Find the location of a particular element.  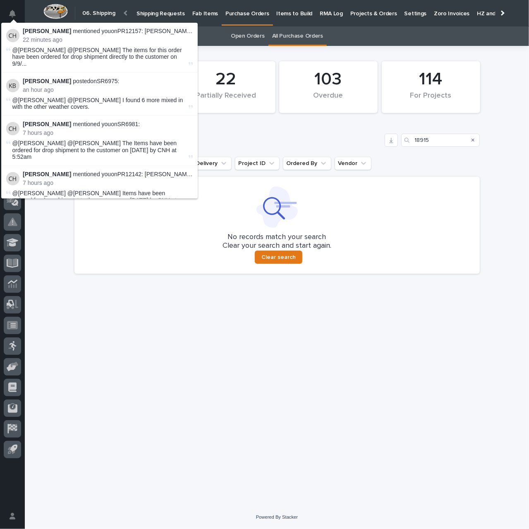

a: SR6975 is located at coordinates (107, 81).